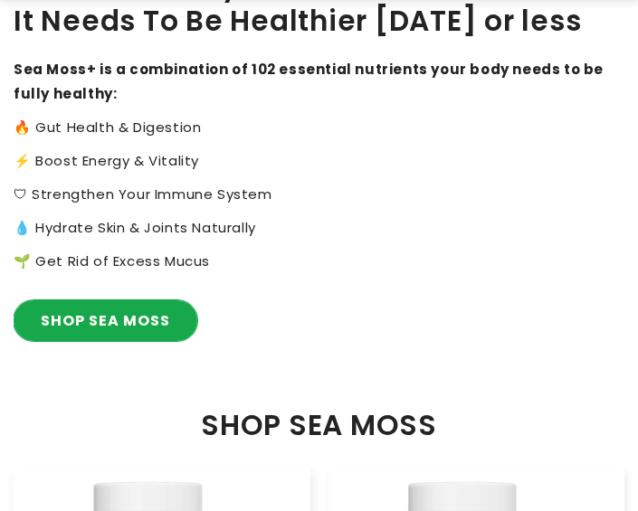  I want to click on p: 💧 Hydrate Skin & Joints Naturally, so click(318, 227).